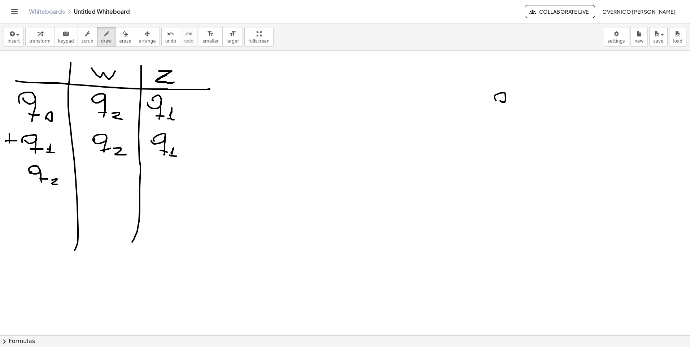 The width and height of the screenshot is (690, 347). Describe the element at coordinates (658, 37) in the screenshot. I see `button: save` at that location.